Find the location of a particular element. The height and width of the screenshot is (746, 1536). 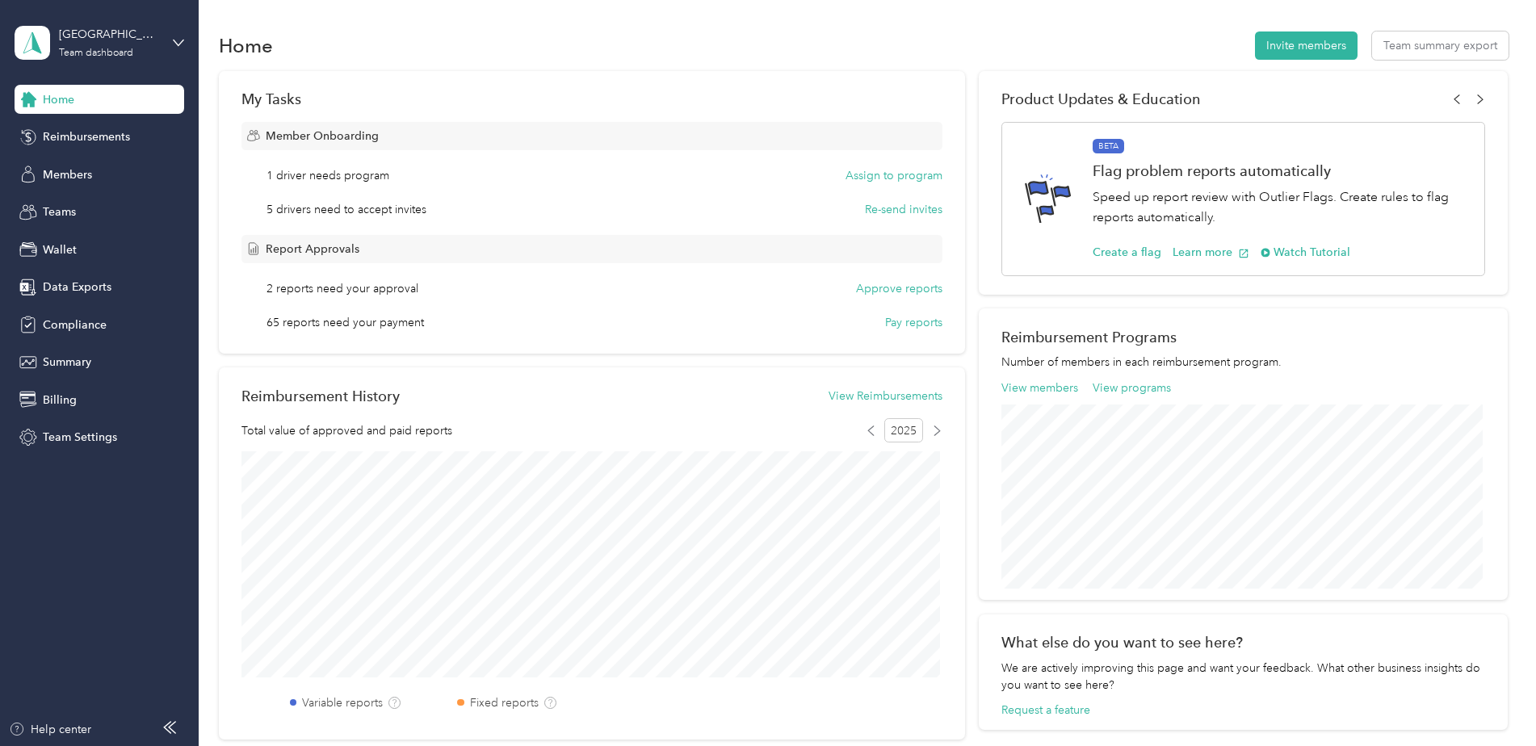

button: Team summary export is located at coordinates (1440, 45).